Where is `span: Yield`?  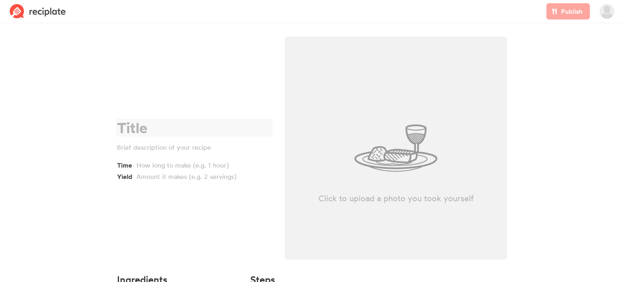 span: Yield is located at coordinates (127, 176).